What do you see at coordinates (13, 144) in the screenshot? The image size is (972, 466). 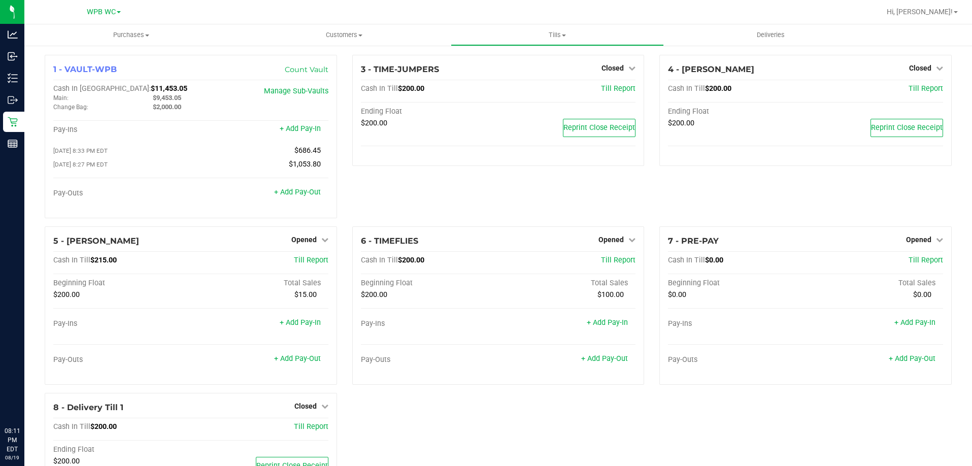 I see `inline-svg: Reports` at bounding box center [13, 144].